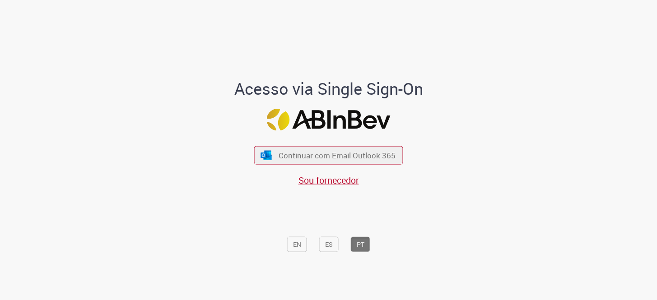 The width and height of the screenshot is (657, 300). Describe the element at coordinates (329, 180) in the screenshot. I see `a: Sou fornecedor` at that location.